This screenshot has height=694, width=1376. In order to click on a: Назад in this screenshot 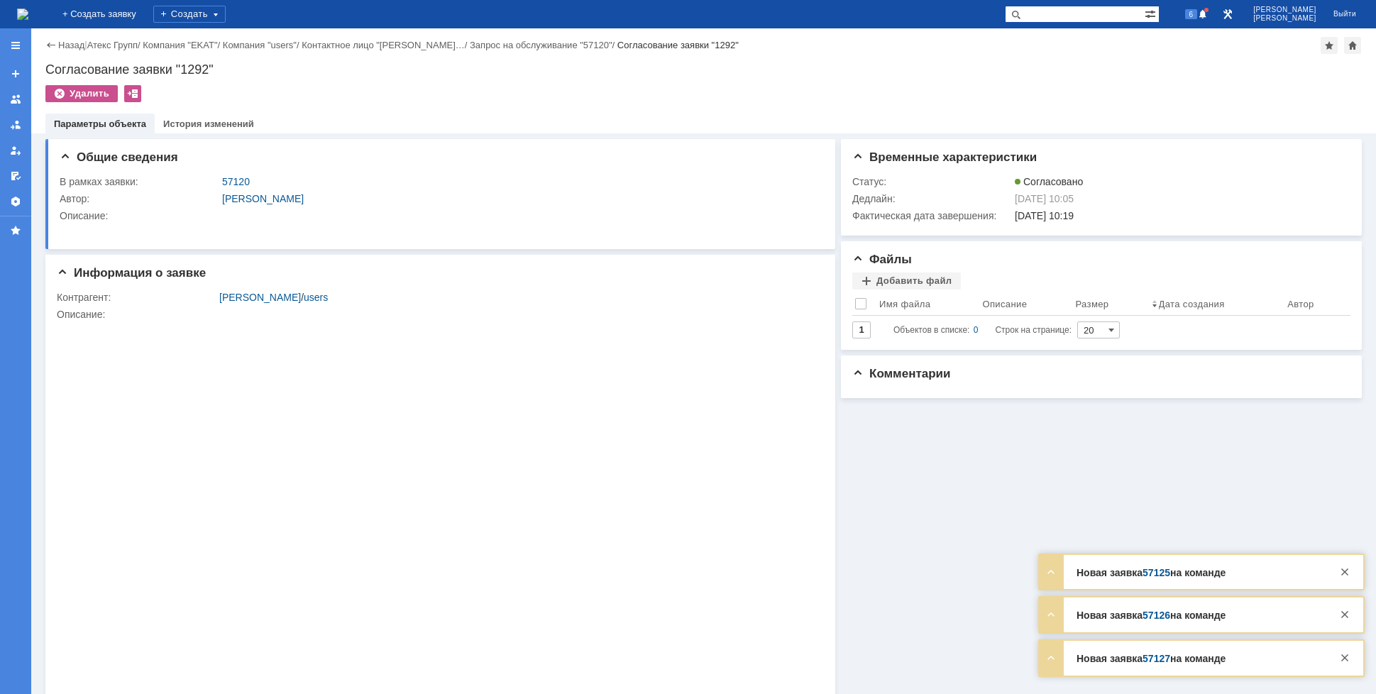, I will do `click(71, 45)`.